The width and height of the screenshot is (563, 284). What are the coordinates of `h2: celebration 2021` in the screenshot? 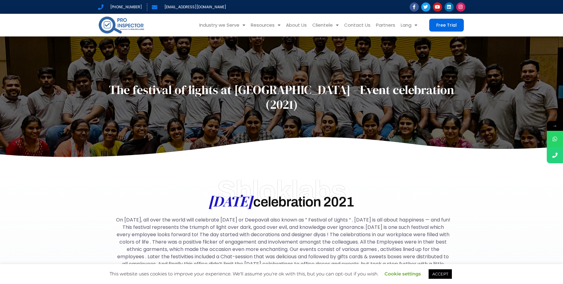 It's located at (282, 201).